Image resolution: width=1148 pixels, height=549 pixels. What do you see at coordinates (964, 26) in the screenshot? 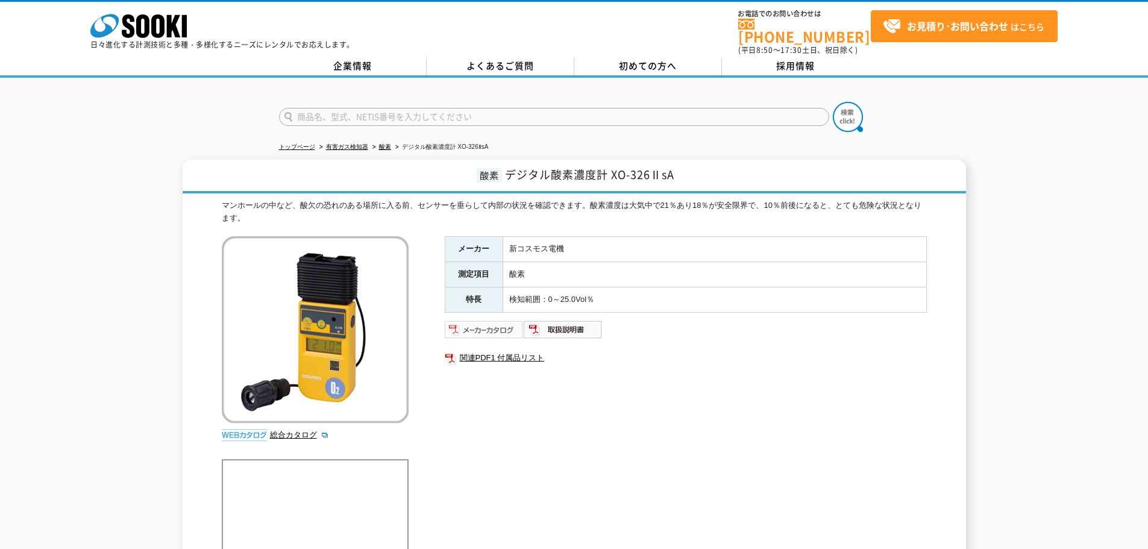
I see `a: お見積り･お問い合わせはこちら` at bounding box center [964, 26].